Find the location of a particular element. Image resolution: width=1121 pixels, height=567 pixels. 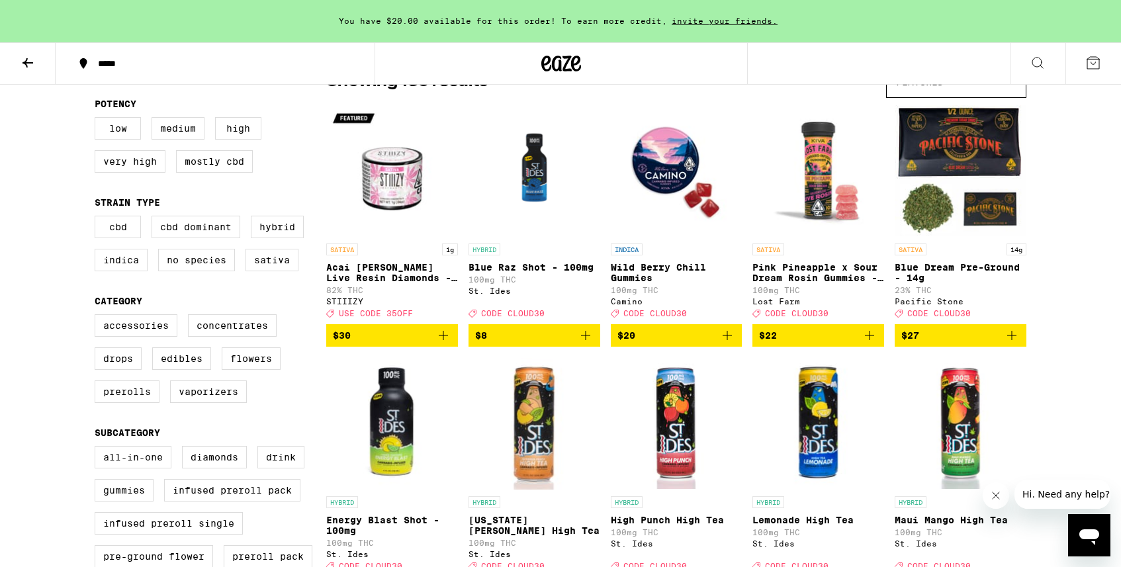

legend: Potency is located at coordinates (115, 104).